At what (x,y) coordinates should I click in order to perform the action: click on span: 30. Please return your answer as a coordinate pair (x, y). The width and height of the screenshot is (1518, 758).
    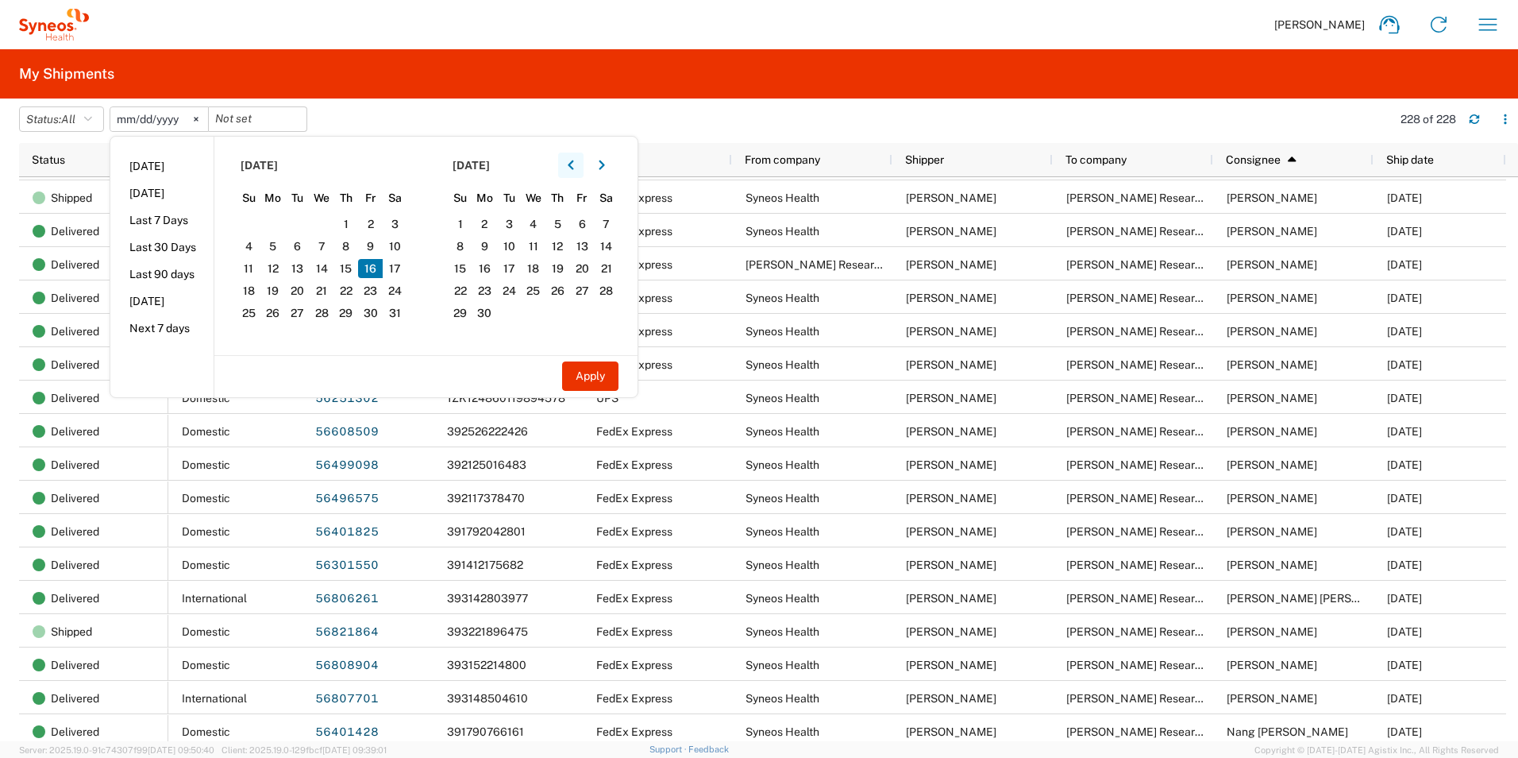
    Looking at the image, I should click on (484, 313).